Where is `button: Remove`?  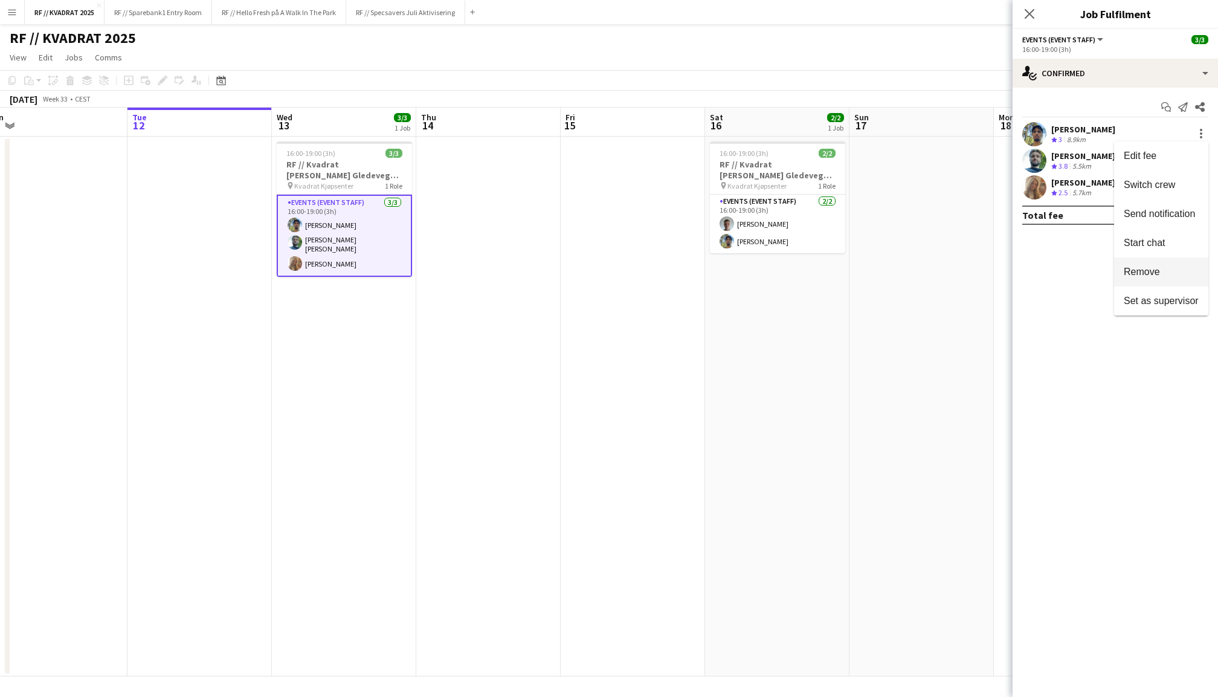
button: Remove is located at coordinates (1162, 272).